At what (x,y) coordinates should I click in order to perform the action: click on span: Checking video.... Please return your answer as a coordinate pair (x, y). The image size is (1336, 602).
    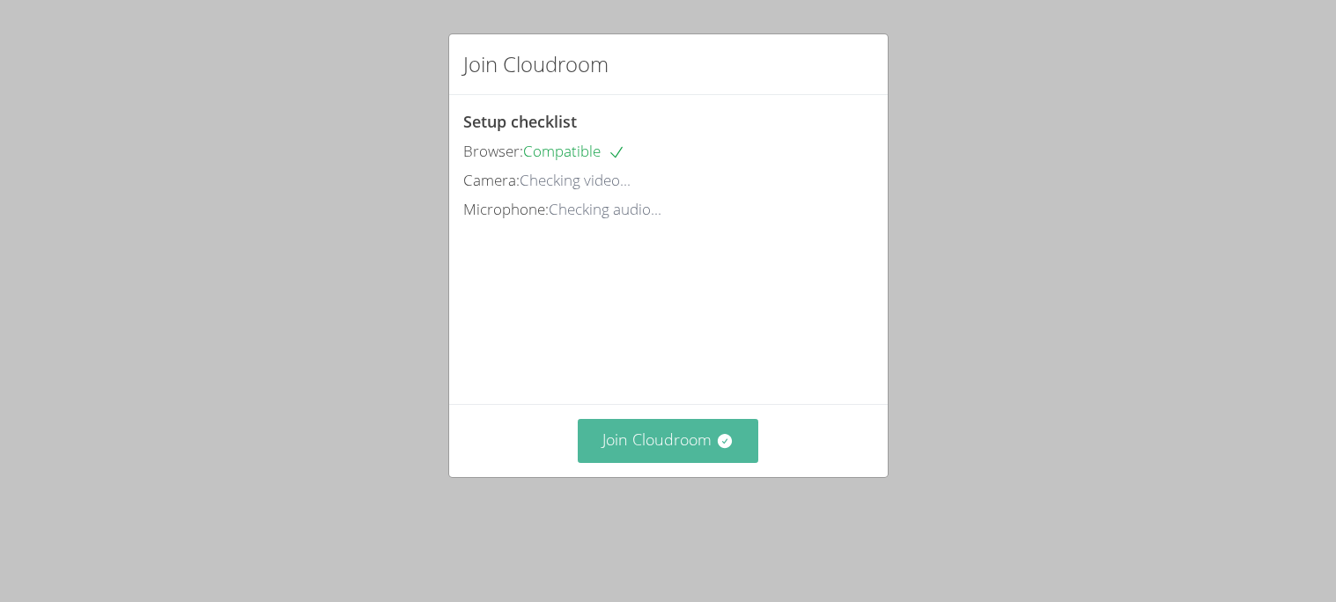
    Looking at the image, I should click on (575, 180).